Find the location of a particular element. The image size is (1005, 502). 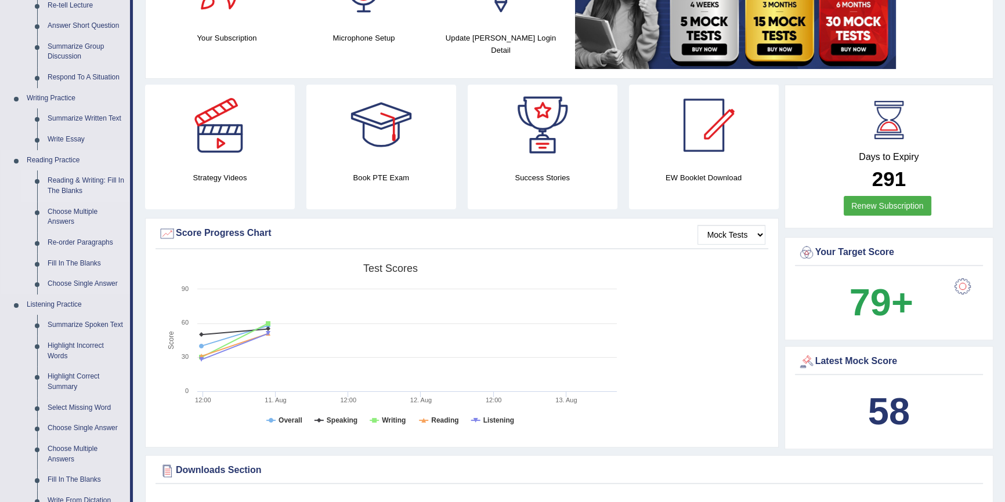

tspan: Score is located at coordinates (171, 340).